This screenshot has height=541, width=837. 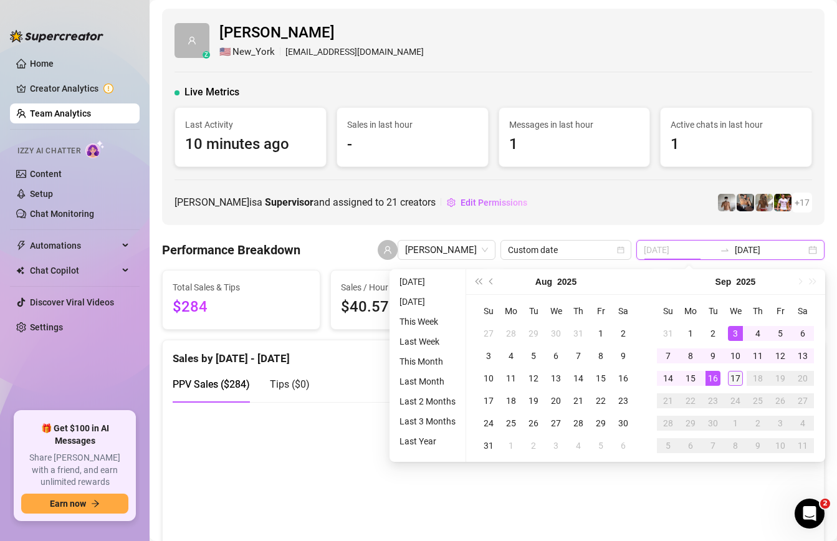 What do you see at coordinates (95, 149) in the screenshot?
I see `img: AI Chatter` at bounding box center [95, 149].